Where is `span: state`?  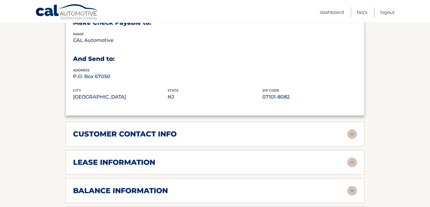 span: state is located at coordinates (173, 90).